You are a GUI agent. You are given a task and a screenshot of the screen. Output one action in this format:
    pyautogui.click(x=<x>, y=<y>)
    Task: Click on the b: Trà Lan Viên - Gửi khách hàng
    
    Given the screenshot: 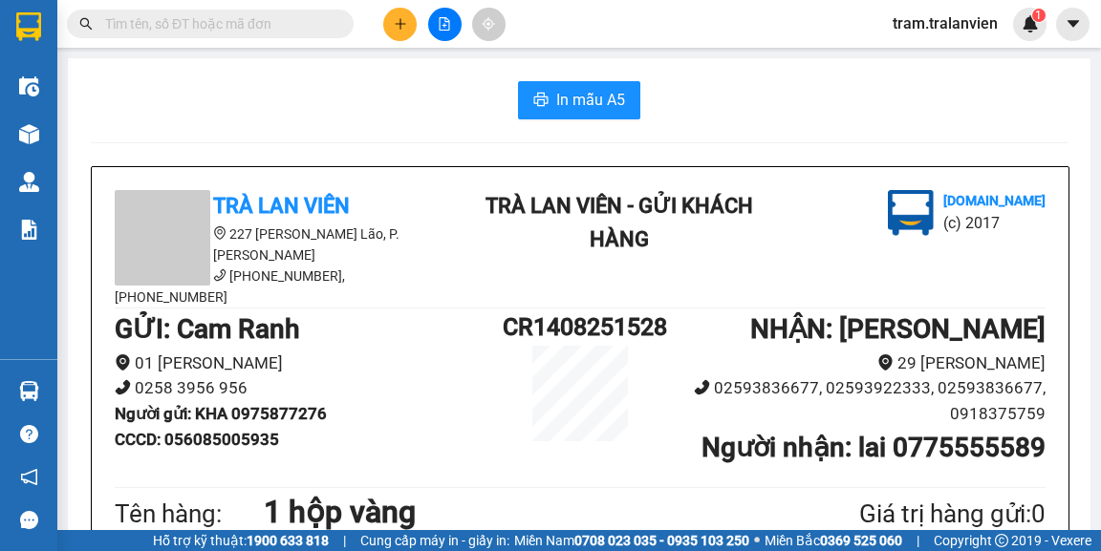 What is the action you would take?
    pyautogui.click(x=619, y=223)
    